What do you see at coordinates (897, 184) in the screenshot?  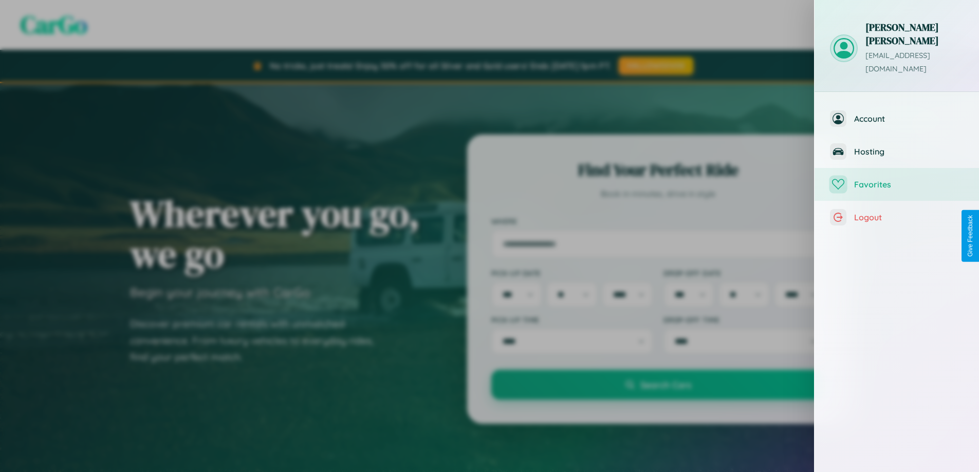 I see `button: Favorites` at bounding box center [897, 184].